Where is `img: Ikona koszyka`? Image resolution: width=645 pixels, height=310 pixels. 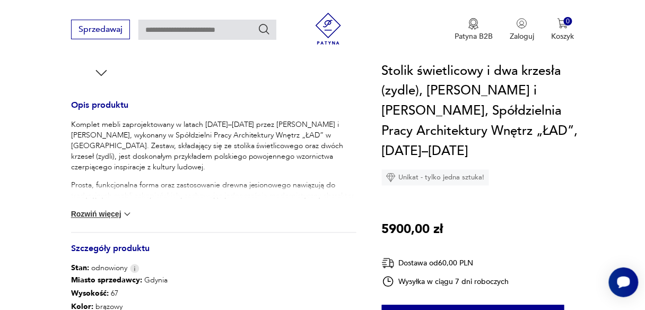 img: Ikona koszyka is located at coordinates (563, 23).